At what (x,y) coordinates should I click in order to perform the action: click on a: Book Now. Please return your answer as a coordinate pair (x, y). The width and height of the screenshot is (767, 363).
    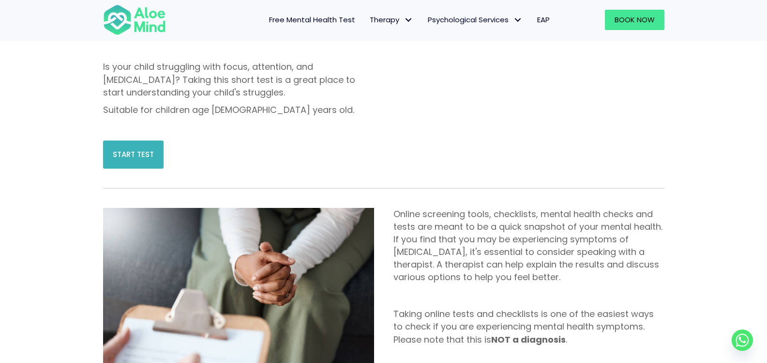
    Looking at the image, I should click on (635, 20).